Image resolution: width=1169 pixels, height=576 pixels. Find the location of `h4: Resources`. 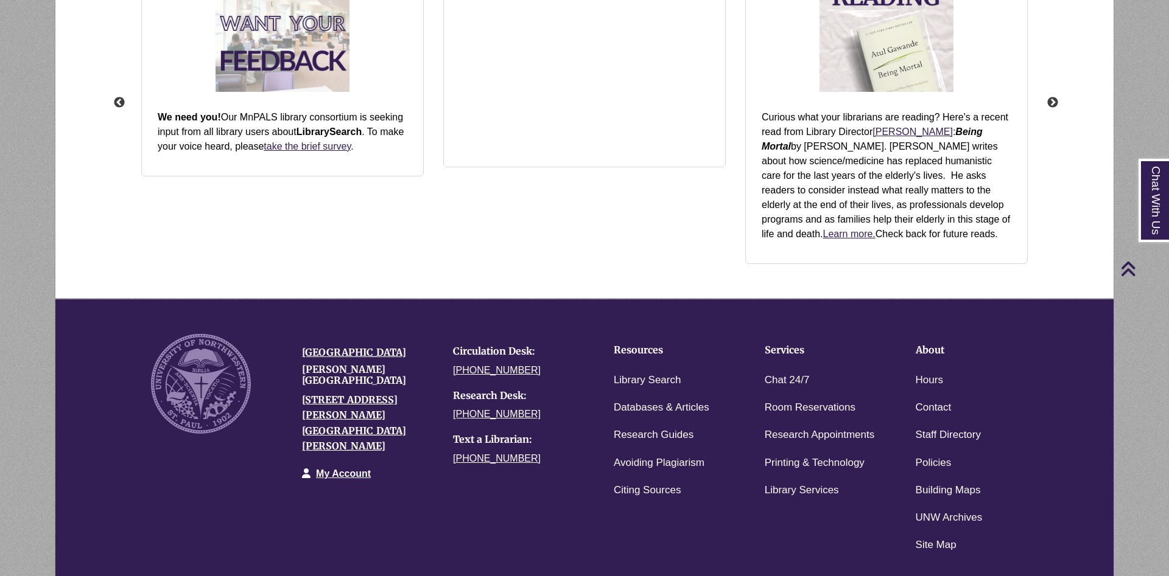

h4: Resources is located at coordinates (670, 351).